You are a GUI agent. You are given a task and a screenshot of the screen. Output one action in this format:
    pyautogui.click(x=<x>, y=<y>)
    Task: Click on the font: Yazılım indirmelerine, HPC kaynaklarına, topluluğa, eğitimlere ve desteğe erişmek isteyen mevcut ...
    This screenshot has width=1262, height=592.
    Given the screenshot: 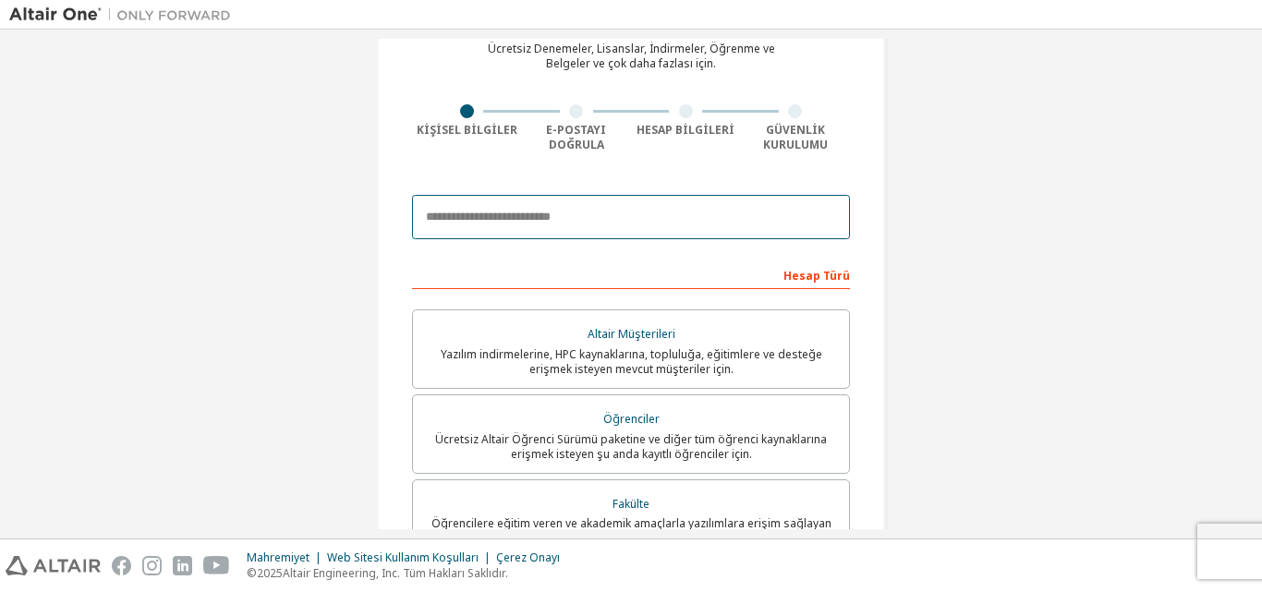 What is the action you would take?
    pyautogui.click(x=631, y=361)
    